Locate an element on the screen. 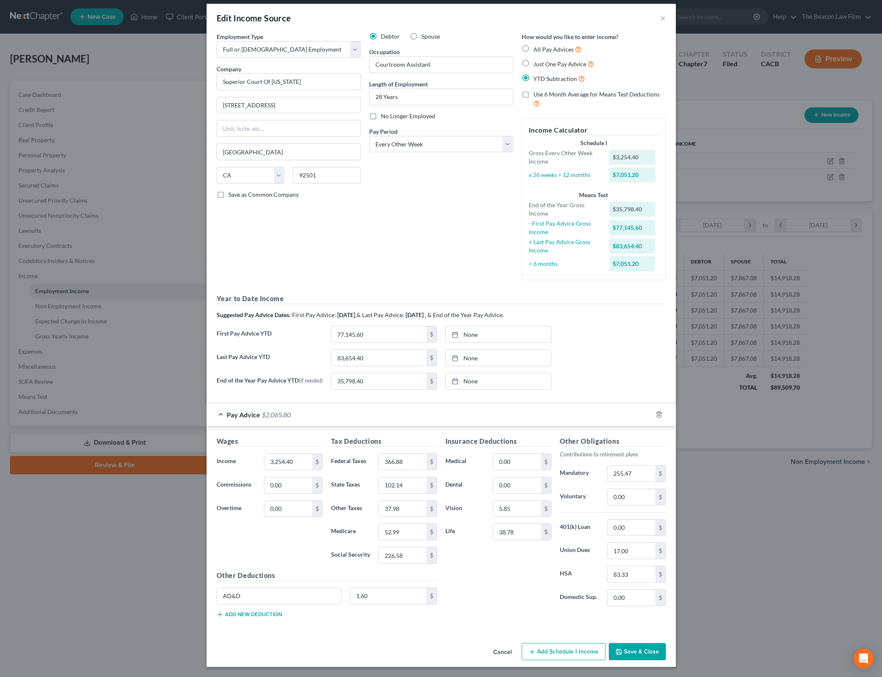 This screenshot has width=882, height=677. button: Add Schedule I Income is located at coordinates (564, 651).